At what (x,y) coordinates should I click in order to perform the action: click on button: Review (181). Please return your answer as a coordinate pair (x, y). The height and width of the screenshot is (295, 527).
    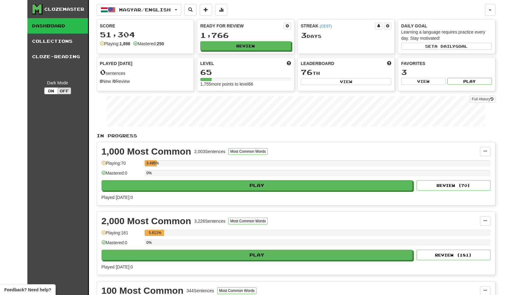
    Looking at the image, I should click on (453, 255).